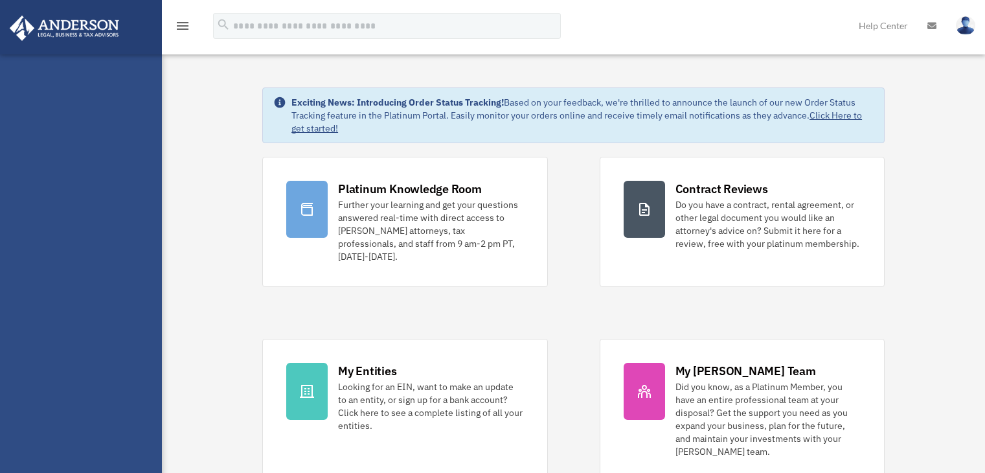 Image resolution: width=985 pixels, height=473 pixels. I want to click on i: menu, so click(183, 26).